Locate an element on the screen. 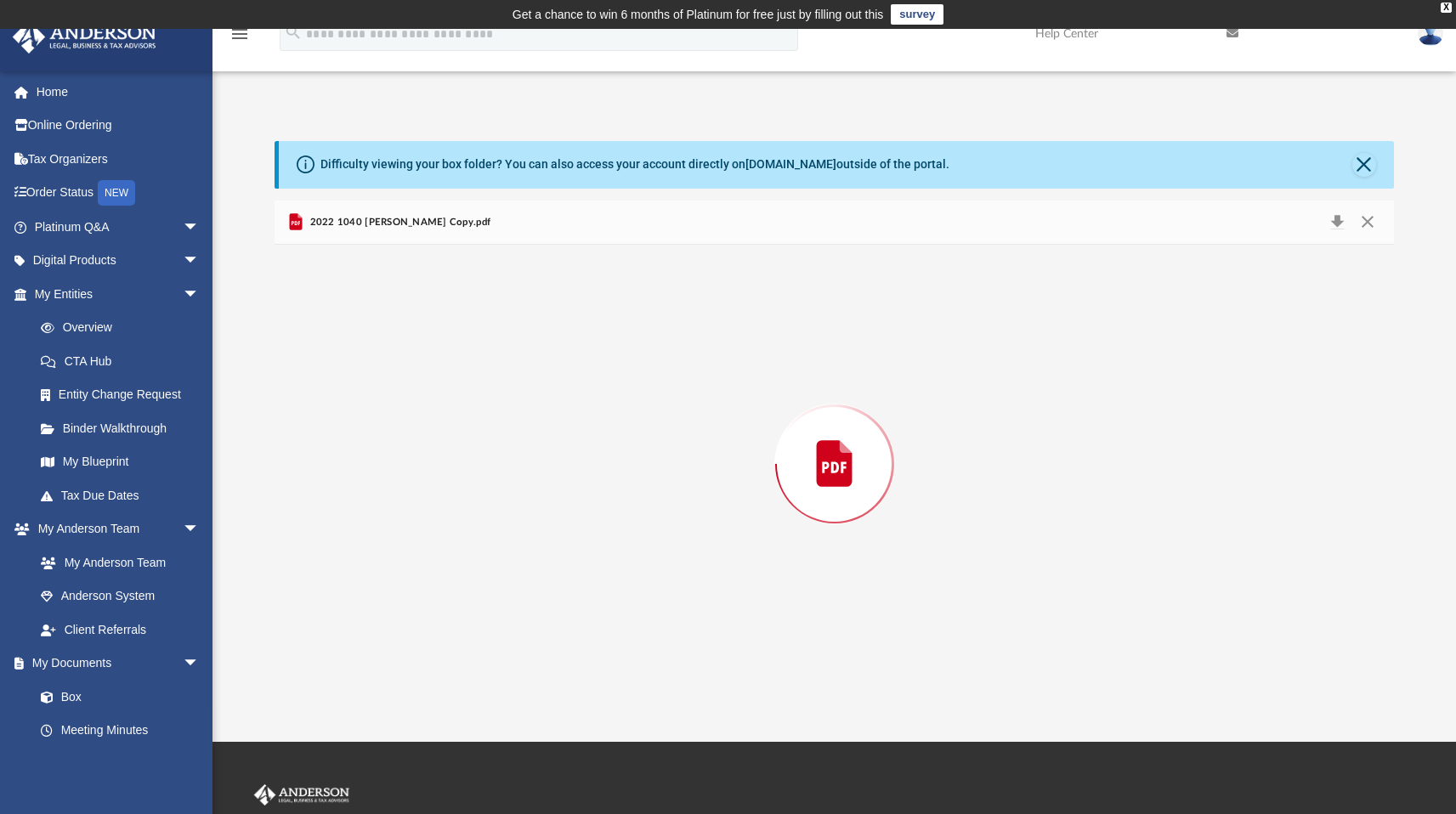  a: Tax Organizers is located at coordinates (118, 159).